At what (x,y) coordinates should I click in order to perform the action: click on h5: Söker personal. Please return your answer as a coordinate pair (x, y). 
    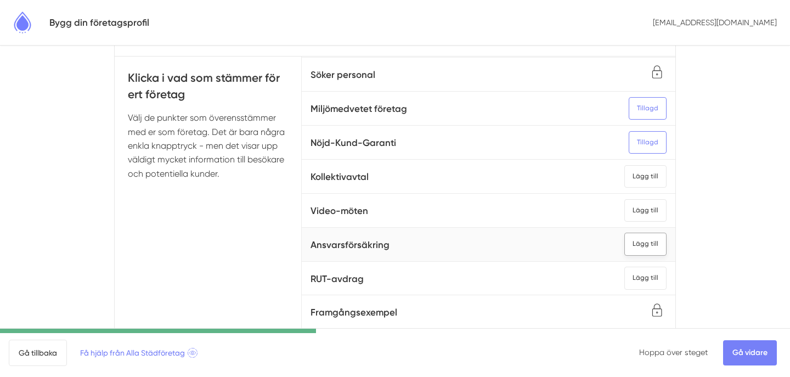
    Looking at the image, I should click on (343, 75).